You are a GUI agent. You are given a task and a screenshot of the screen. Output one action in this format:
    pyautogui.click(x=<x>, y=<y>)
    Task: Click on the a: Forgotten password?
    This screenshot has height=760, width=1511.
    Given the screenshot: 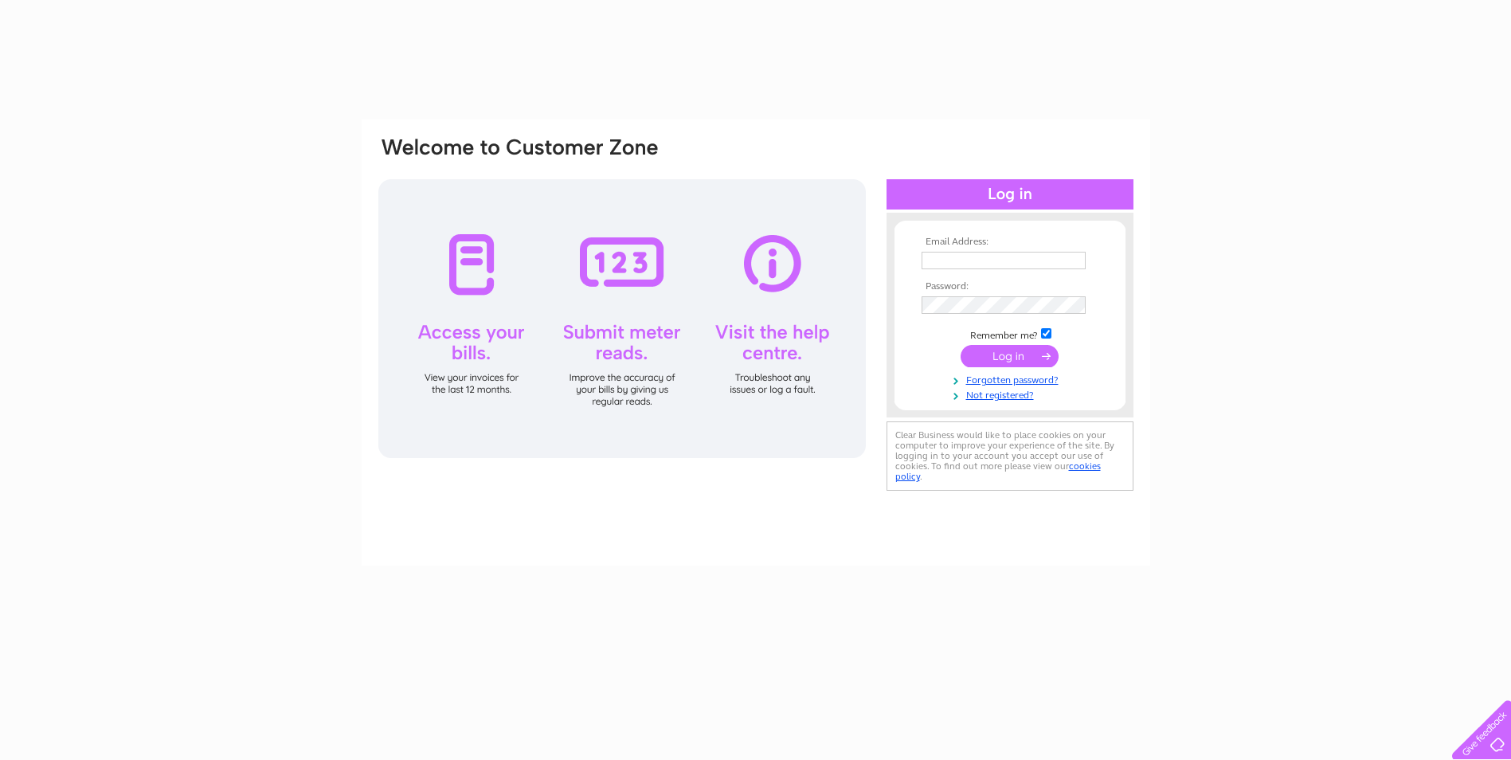 What is the action you would take?
    pyautogui.click(x=1012, y=378)
    